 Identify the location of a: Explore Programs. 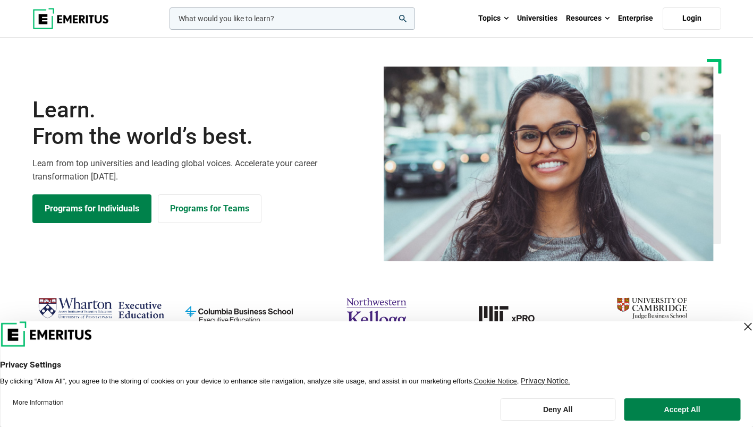
(92, 209).